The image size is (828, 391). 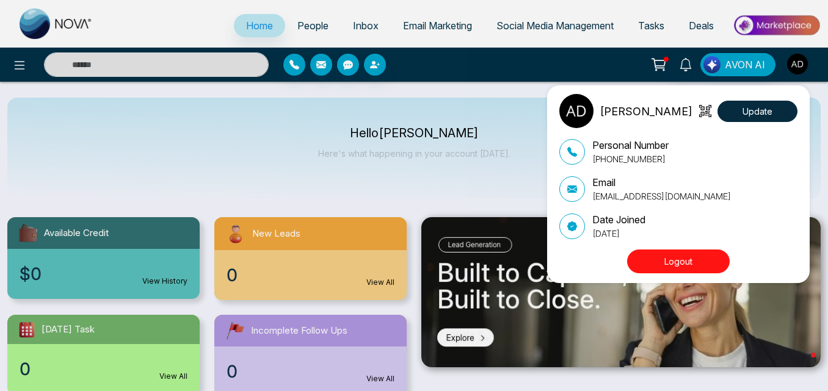 What do you see at coordinates (678, 261) in the screenshot?
I see `button: Logout` at bounding box center [678, 261].